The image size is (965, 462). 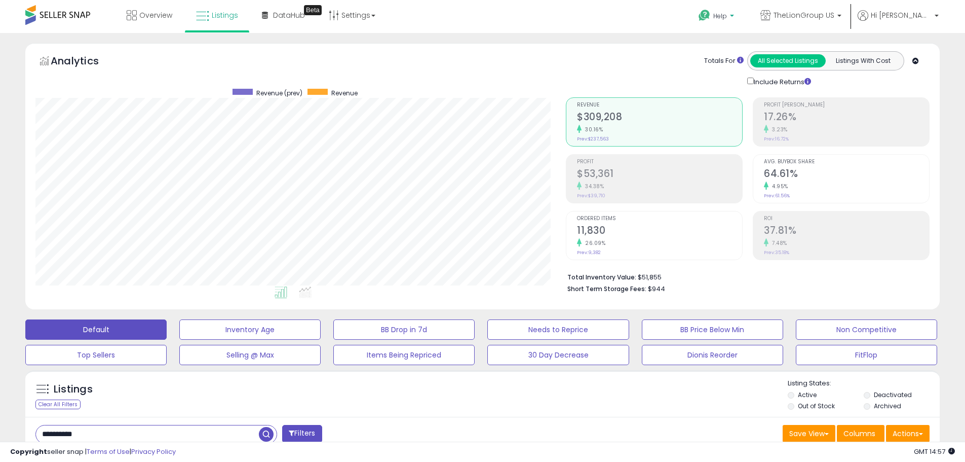 What do you see at coordinates (847, 174) in the screenshot?
I see `h2: 64.61%` at bounding box center [847, 174].